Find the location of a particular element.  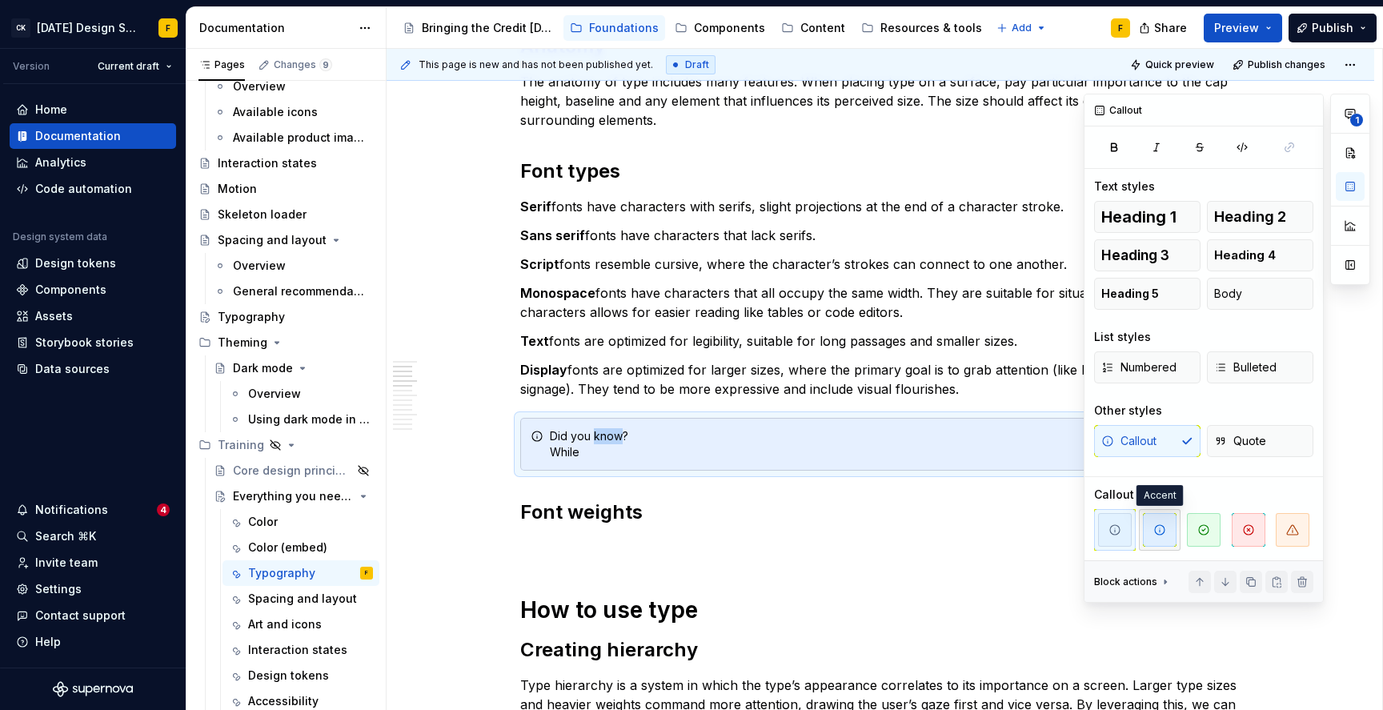

div: Did you know? While is located at coordinates (890, 444).